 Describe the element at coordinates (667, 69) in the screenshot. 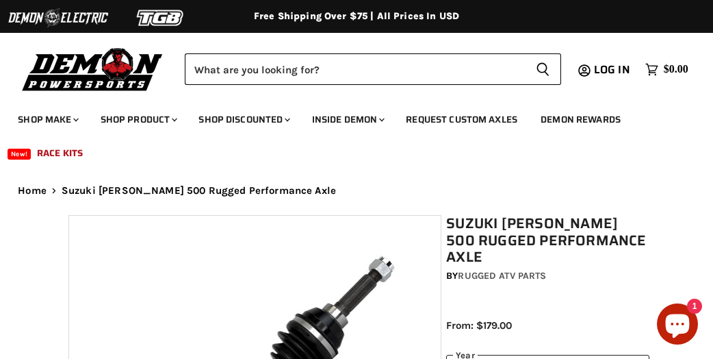

I see `a: $0.00` at that location.